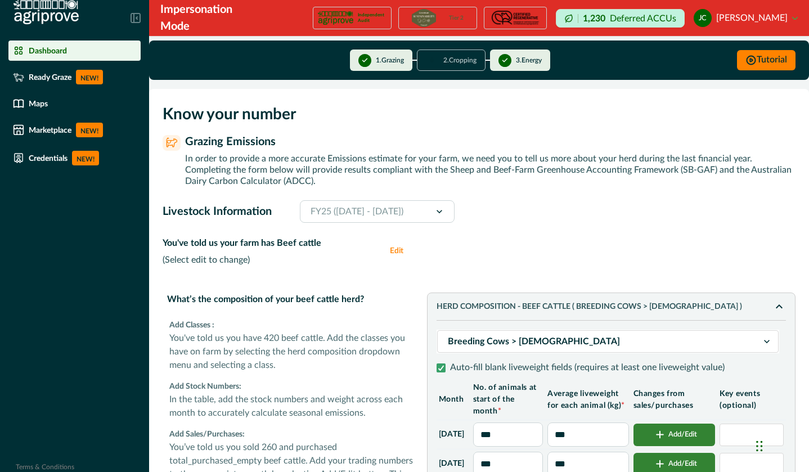 The width and height of the screenshot is (809, 472). What do you see at coordinates (594, 19) in the screenshot?
I see `p: 1,230` at bounding box center [594, 19].